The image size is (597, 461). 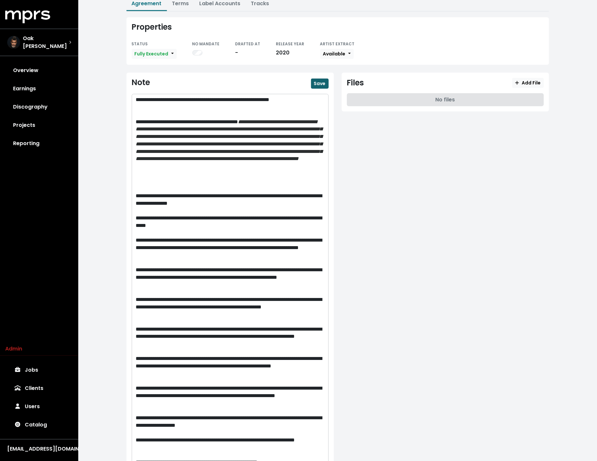 I want to click on div: 2020, so click(x=290, y=53).